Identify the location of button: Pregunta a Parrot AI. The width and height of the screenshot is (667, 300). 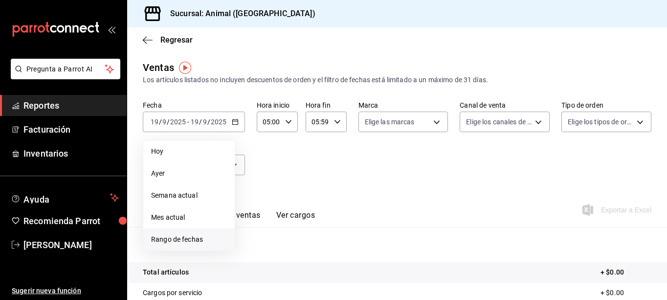
(66, 69).